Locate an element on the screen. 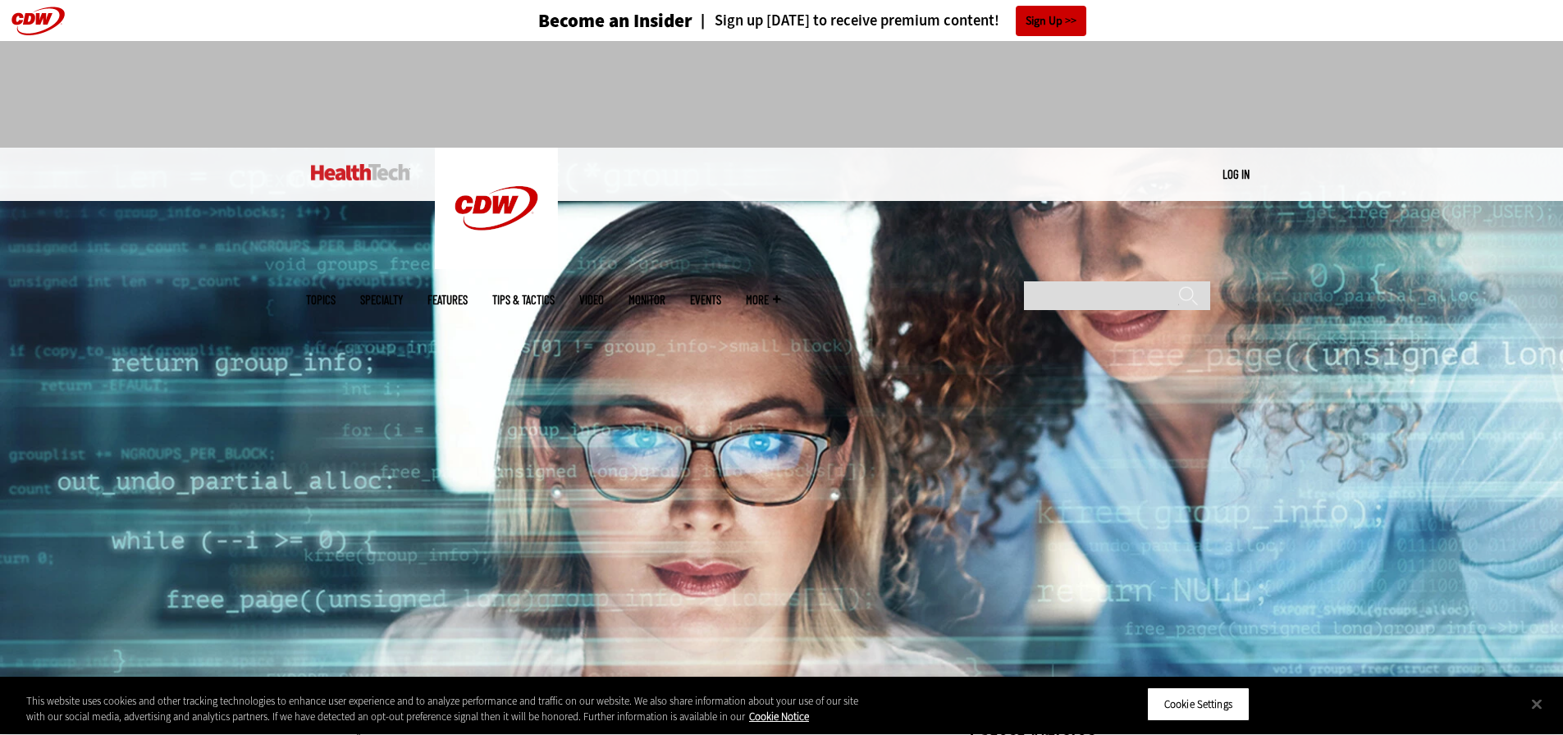 This screenshot has width=1563, height=735. a: Events is located at coordinates (706, 299).